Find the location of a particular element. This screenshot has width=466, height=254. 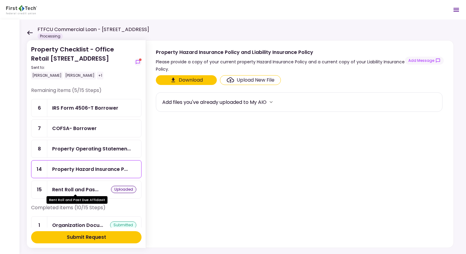

a: 1Organization Documents for Borrowing Entitysubmitted is located at coordinates (86, 225).